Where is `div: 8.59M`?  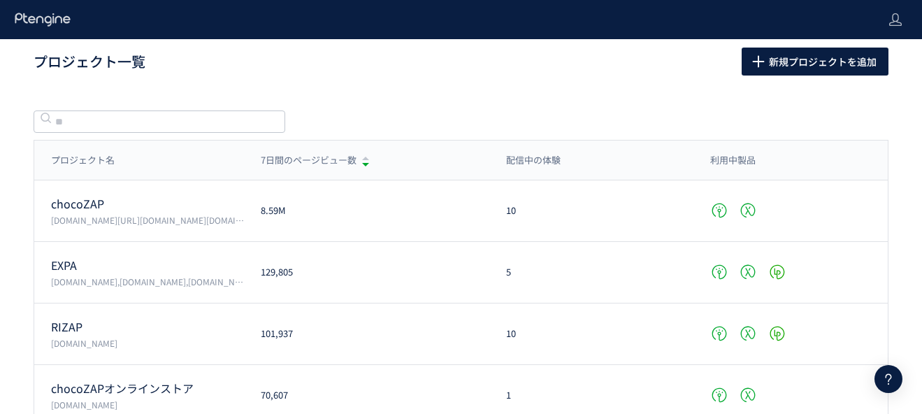 div: 8.59M is located at coordinates (366, 210).